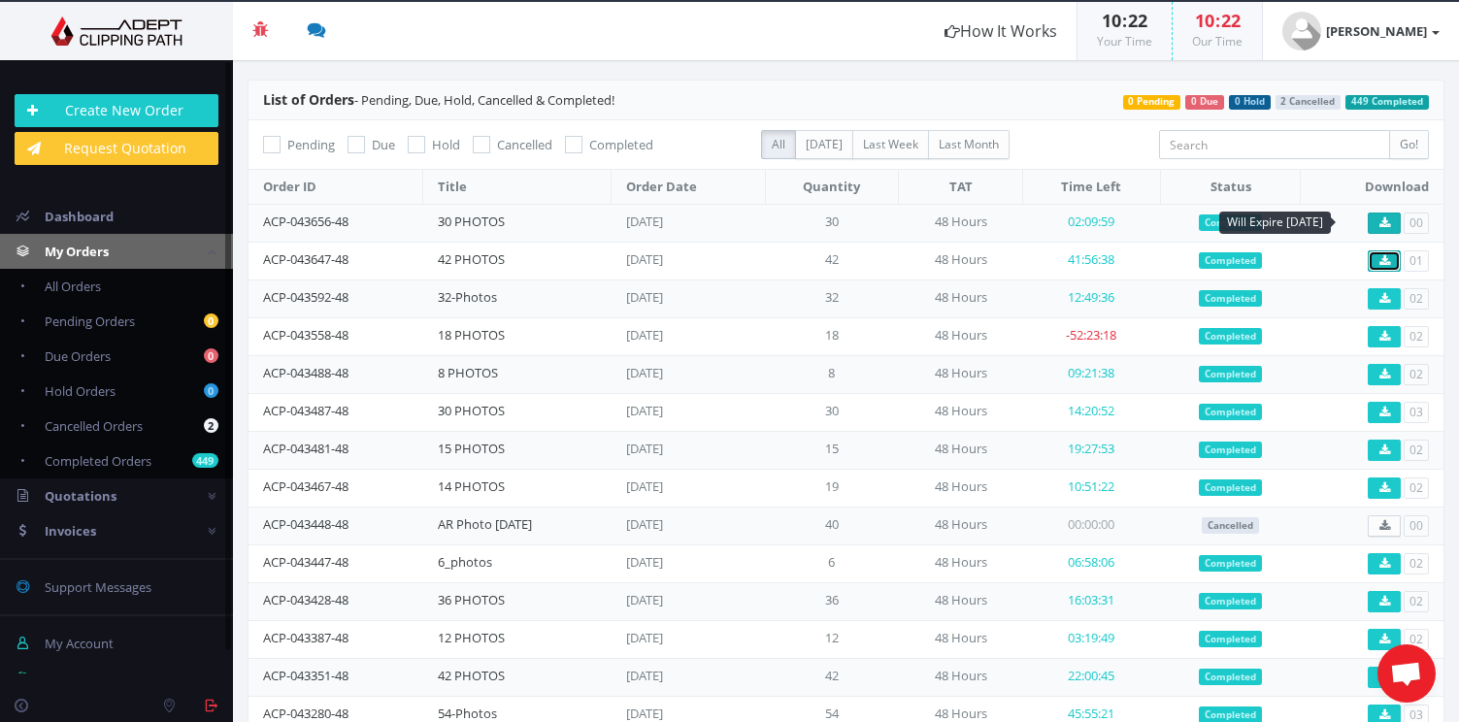  I want to click on td: 14:20:52, so click(1092, 412).